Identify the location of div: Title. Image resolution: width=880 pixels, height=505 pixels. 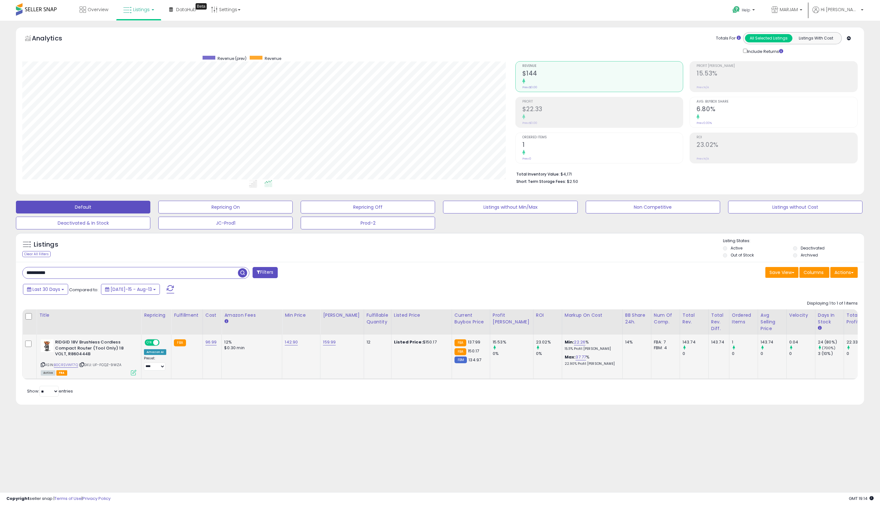
(89, 315).